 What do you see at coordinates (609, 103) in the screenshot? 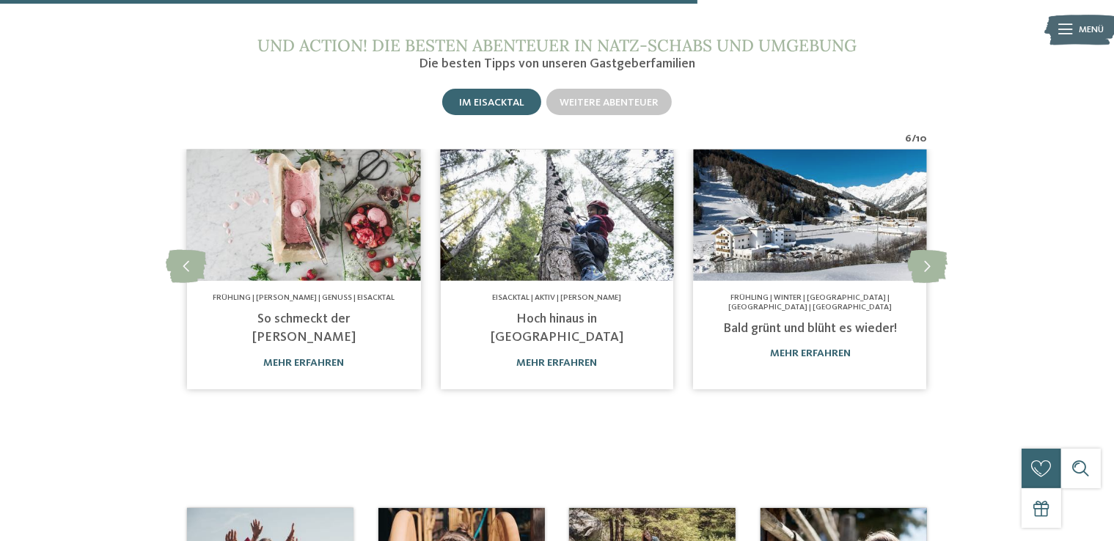
I see `span: Weitere Abenteuer` at bounding box center [609, 103].